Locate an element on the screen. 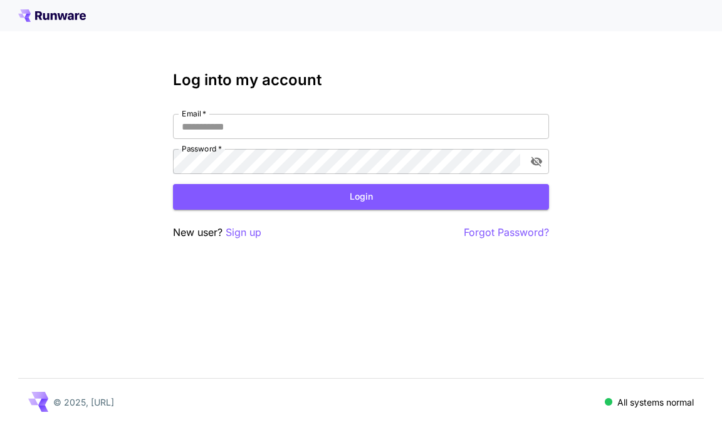  button: Forgot Password? is located at coordinates (506, 232).